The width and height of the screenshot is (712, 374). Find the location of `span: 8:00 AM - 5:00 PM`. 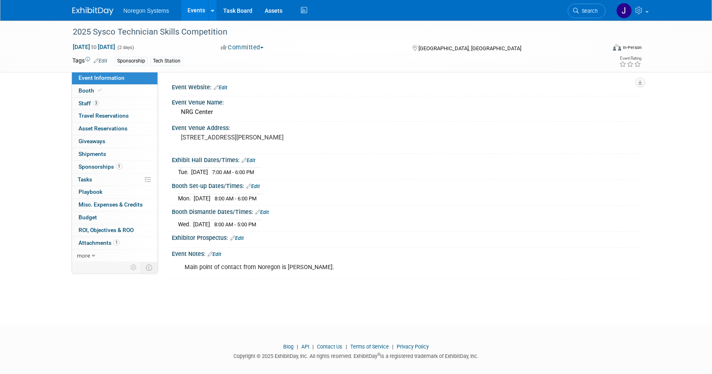

span: 8:00 AM - 5:00 PM is located at coordinates (235, 224).